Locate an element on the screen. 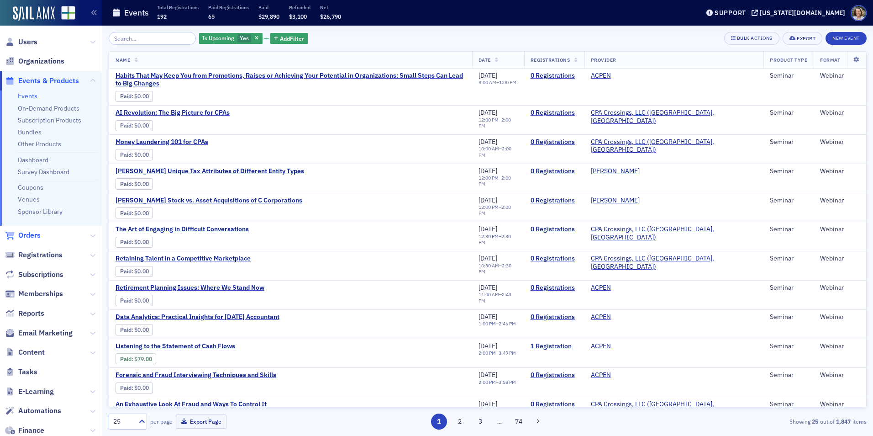 Image resolution: width=873 pixels, height=436 pixels. time: 2:30 PM is located at coordinates (495, 239).